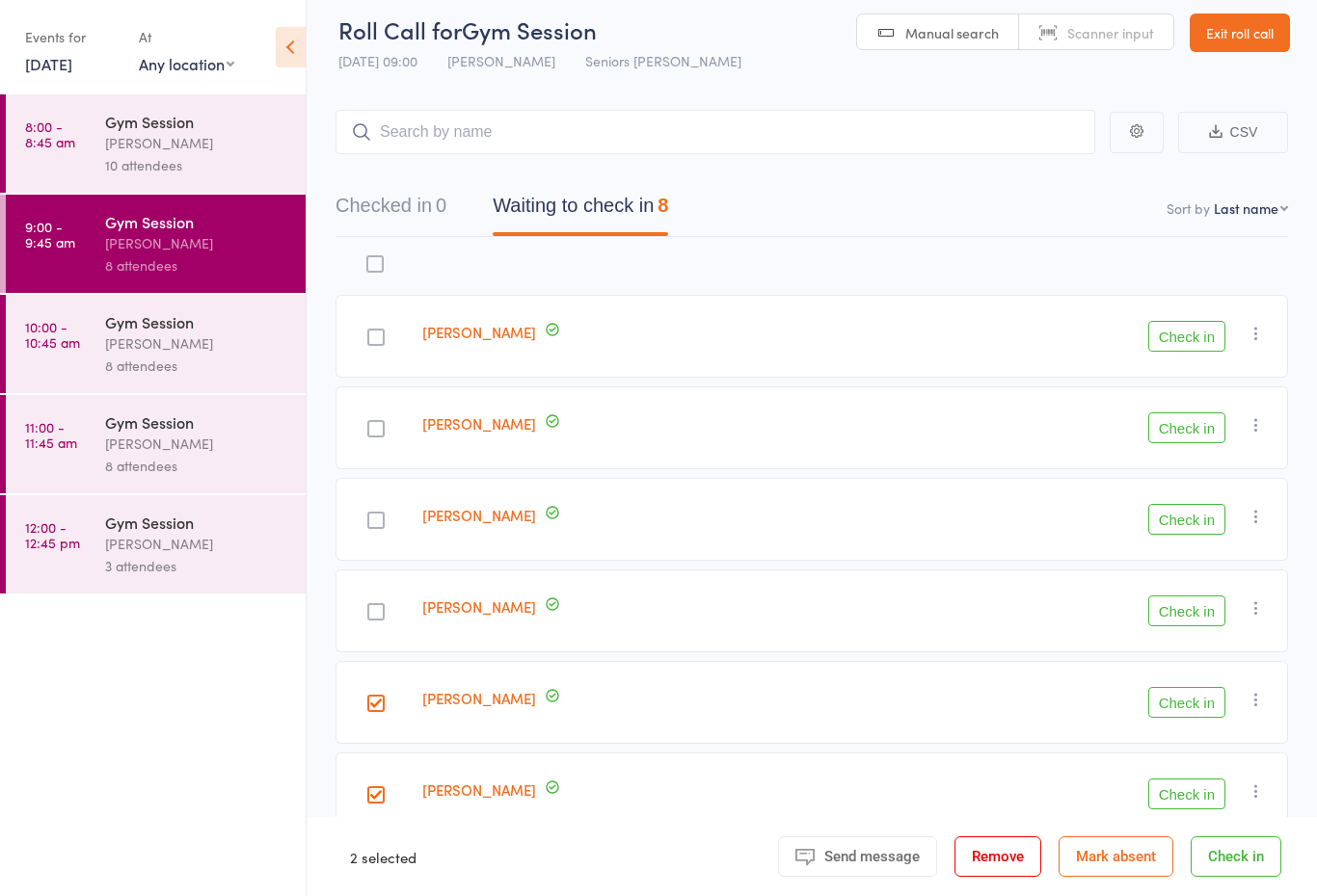  I want to click on button: Send message, so click(857, 856).